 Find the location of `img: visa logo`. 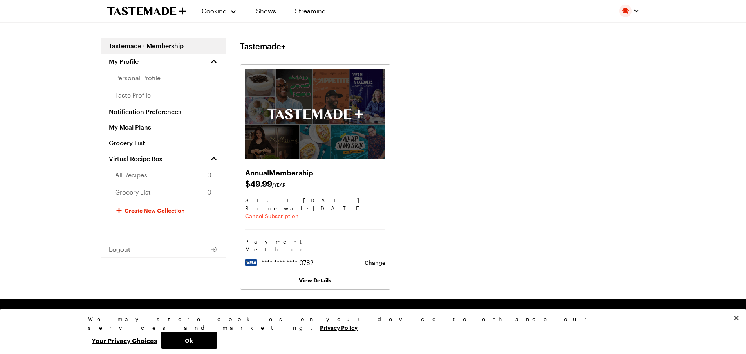

img: visa logo is located at coordinates (251, 262).